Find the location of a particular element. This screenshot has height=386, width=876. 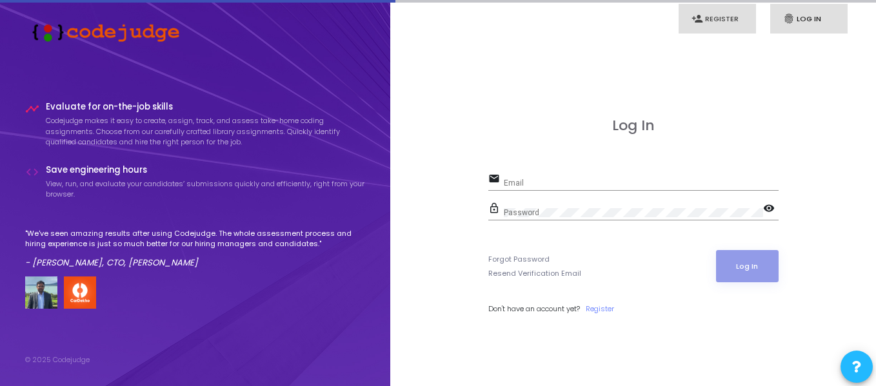

img: user image is located at coordinates (41, 293).